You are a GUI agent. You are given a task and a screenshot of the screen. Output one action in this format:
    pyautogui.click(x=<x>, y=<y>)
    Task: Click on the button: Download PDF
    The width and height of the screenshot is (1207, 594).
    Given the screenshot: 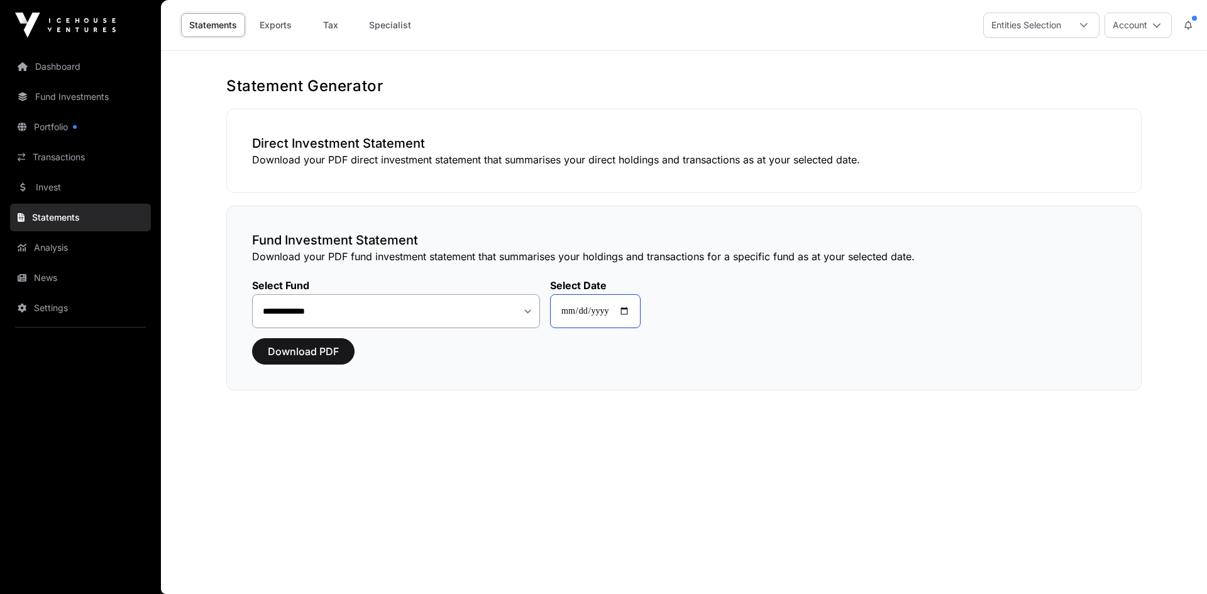 What is the action you would take?
    pyautogui.click(x=303, y=351)
    